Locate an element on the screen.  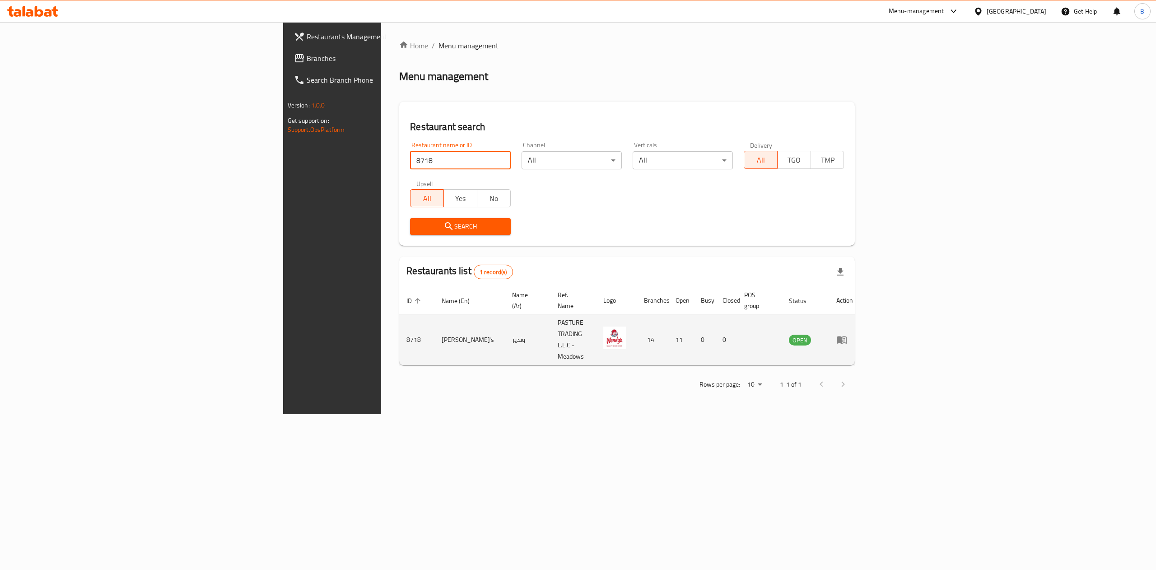
th: Busy is located at coordinates (704, 300).